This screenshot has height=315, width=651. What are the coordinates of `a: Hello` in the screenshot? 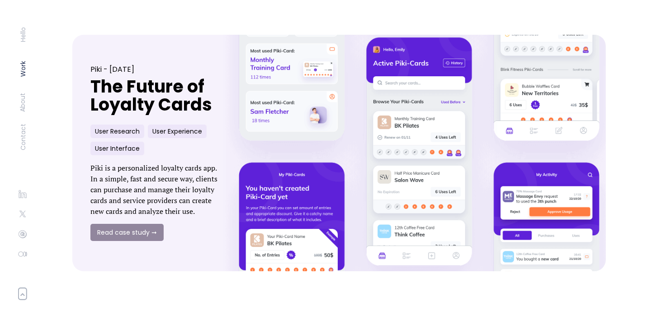 It's located at (23, 34).